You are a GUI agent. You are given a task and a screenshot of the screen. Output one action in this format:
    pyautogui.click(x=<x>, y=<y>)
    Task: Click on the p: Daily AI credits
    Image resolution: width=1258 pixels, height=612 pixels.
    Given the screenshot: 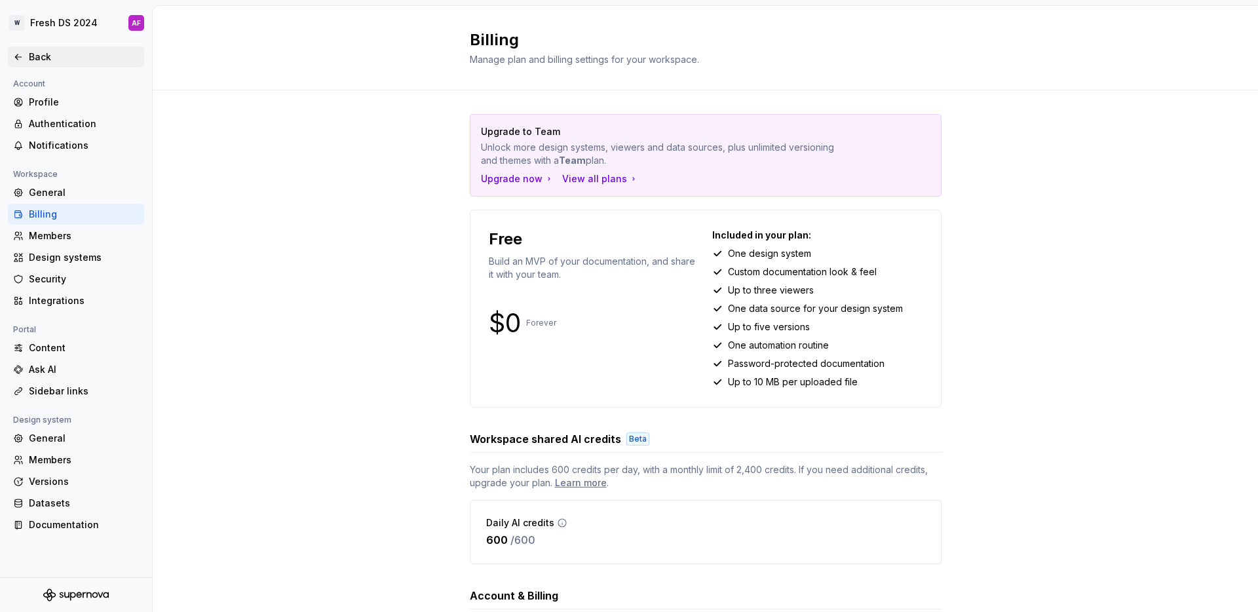 What is the action you would take?
    pyautogui.click(x=520, y=523)
    